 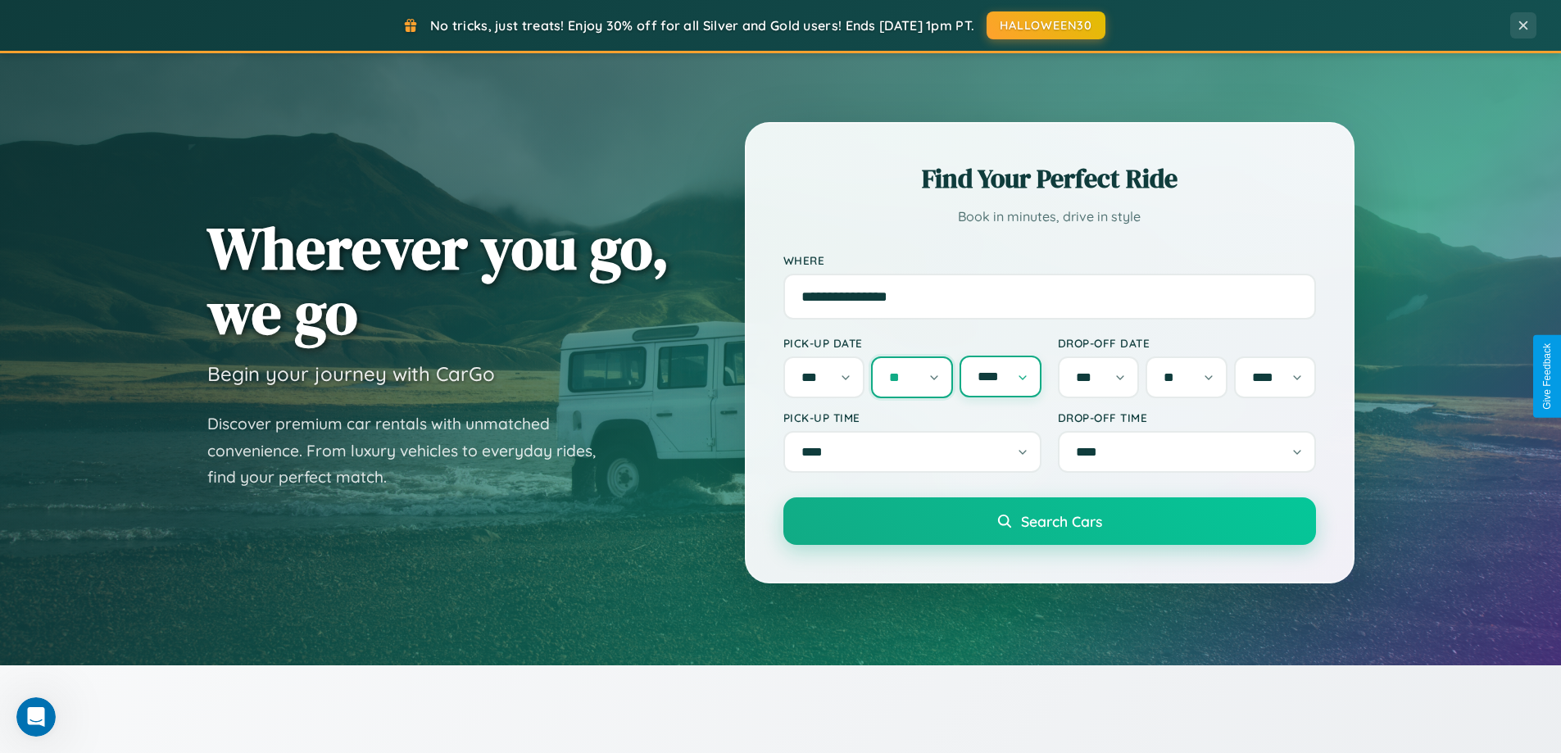 What do you see at coordinates (1050, 216) in the screenshot?
I see `p: Book in minutes, drive in style` at bounding box center [1050, 216].